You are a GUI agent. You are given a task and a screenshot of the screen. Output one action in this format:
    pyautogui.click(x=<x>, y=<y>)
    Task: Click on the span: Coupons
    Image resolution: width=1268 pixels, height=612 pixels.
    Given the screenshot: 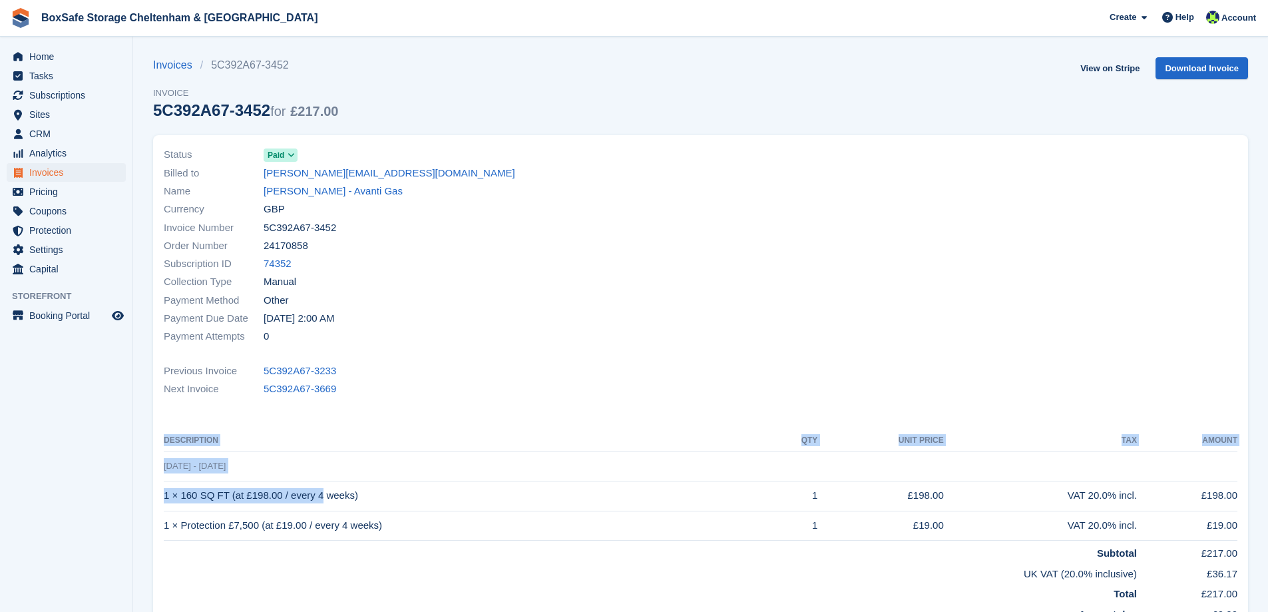 What is the action you would take?
    pyautogui.click(x=69, y=211)
    